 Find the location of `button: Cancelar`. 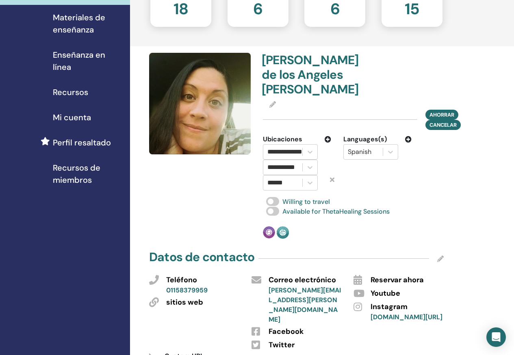

button: Cancelar is located at coordinates (443, 125).